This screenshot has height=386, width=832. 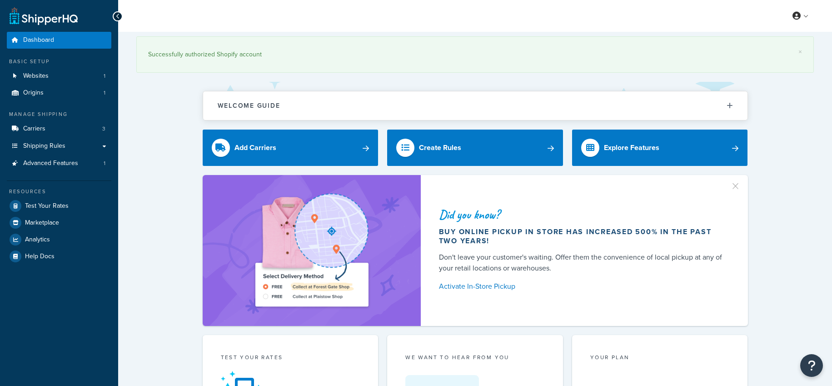 I want to click on div: Explore Features, so click(x=632, y=148).